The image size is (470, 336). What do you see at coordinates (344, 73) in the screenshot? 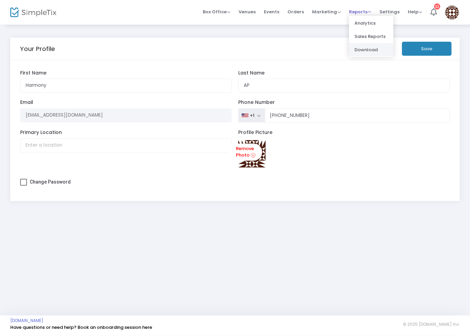
I see `label: Last Name` at bounding box center [344, 73].